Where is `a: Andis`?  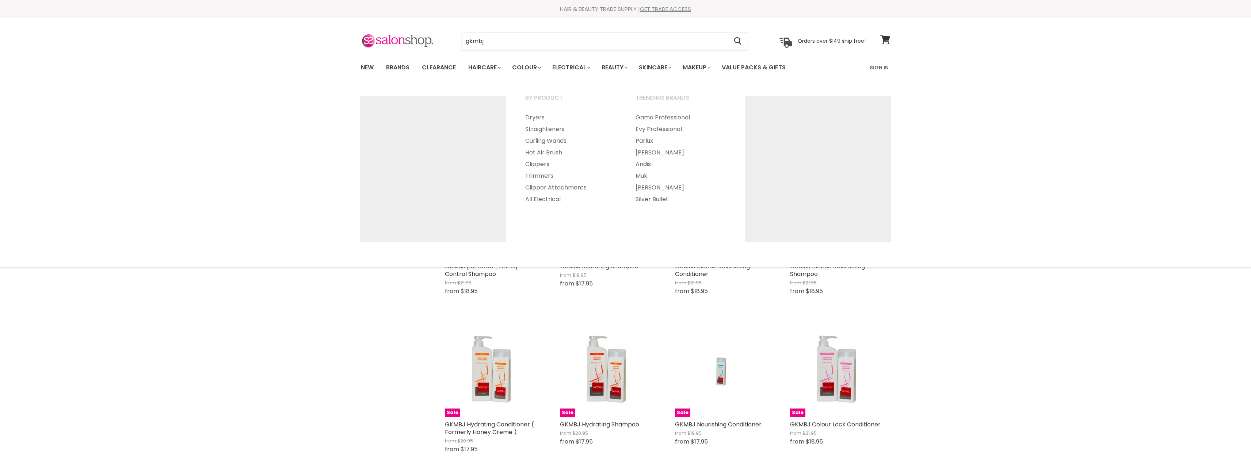 a: Andis is located at coordinates (681, 164).